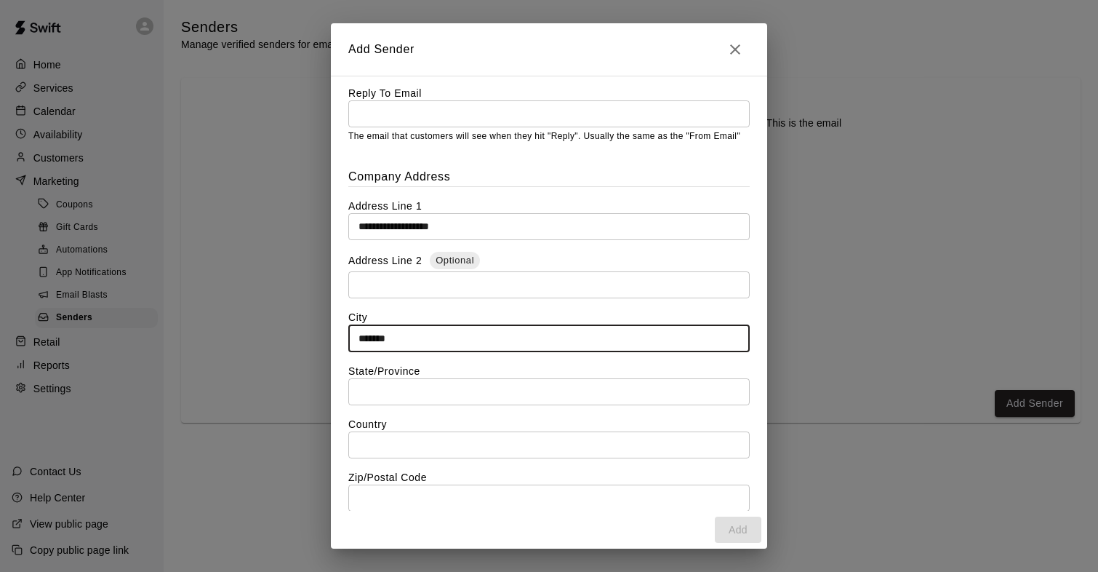  What do you see at coordinates (549, 477) in the screenshot?
I see `label: Zip/Postal Code` at bounding box center [549, 477].